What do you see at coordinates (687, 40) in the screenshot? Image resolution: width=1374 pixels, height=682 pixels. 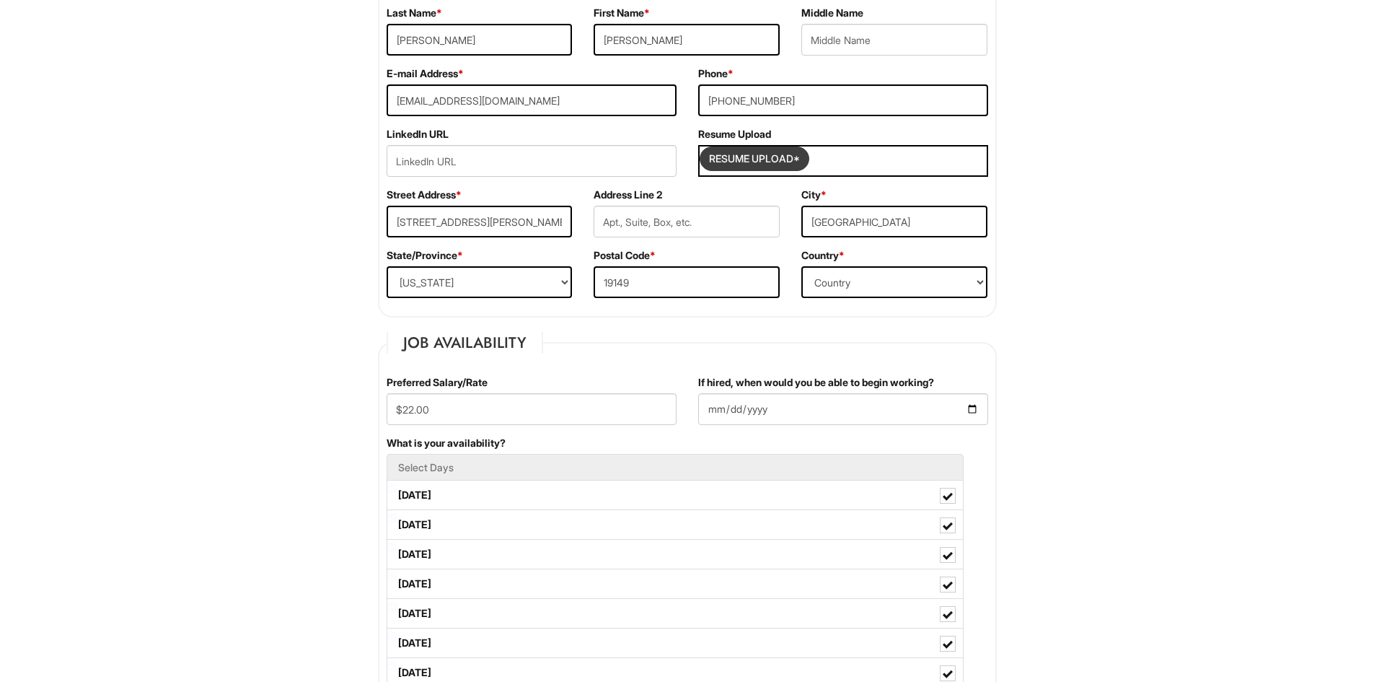 I see `input: First Name` at bounding box center [687, 40].